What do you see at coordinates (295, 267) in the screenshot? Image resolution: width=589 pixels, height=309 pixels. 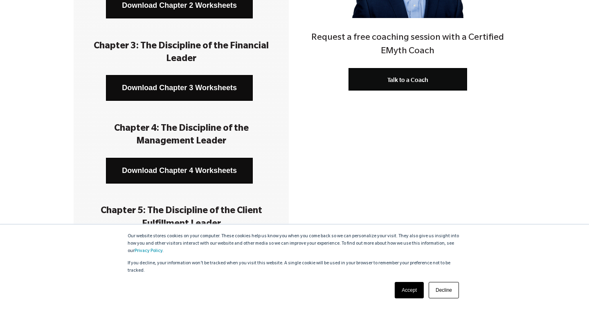 I see `p: If you decline, your information won’t be tracked when you visit this website. A single cookie wi...` at bounding box center [295, 267].